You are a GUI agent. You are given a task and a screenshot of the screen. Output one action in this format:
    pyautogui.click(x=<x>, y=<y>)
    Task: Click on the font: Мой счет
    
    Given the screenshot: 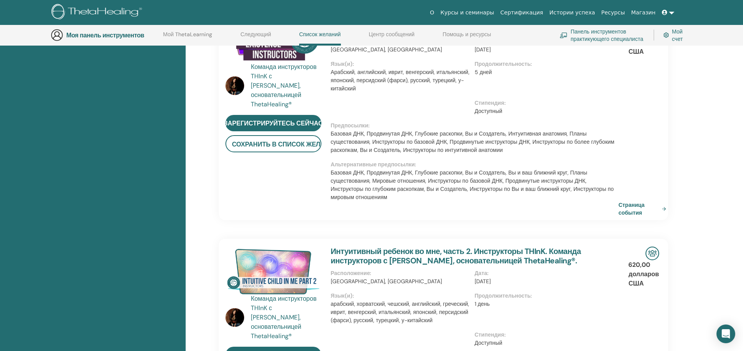 What is the action you would take?
    pyautogui.click(x=677, y=35)
    